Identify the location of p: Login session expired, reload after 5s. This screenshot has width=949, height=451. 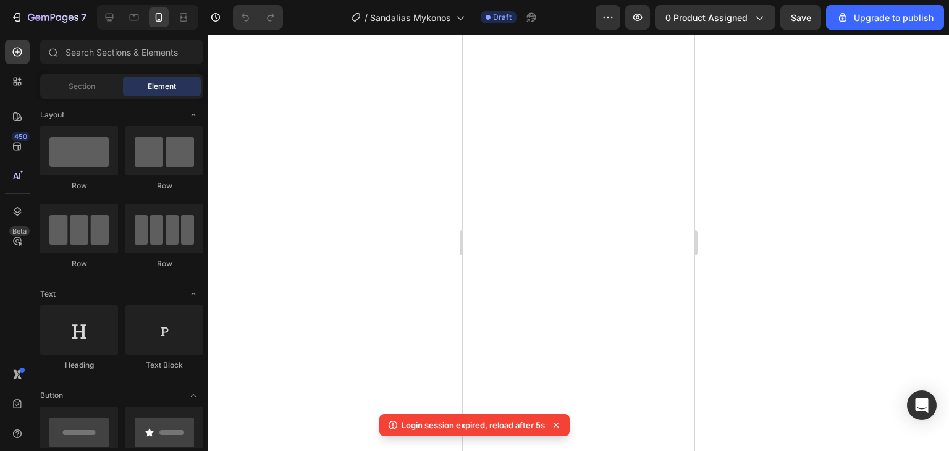
(473, 425).